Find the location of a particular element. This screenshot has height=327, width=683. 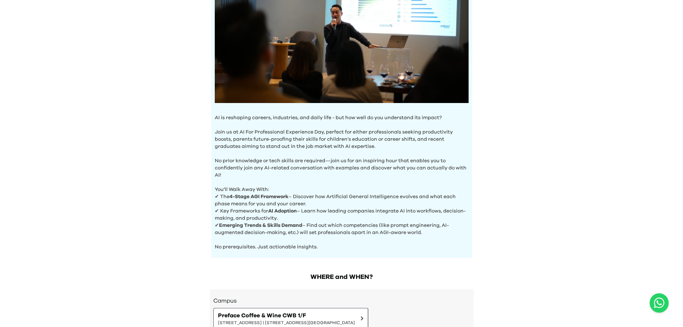

button: Open WhatsApp chat is located at coordinates (659, 303).